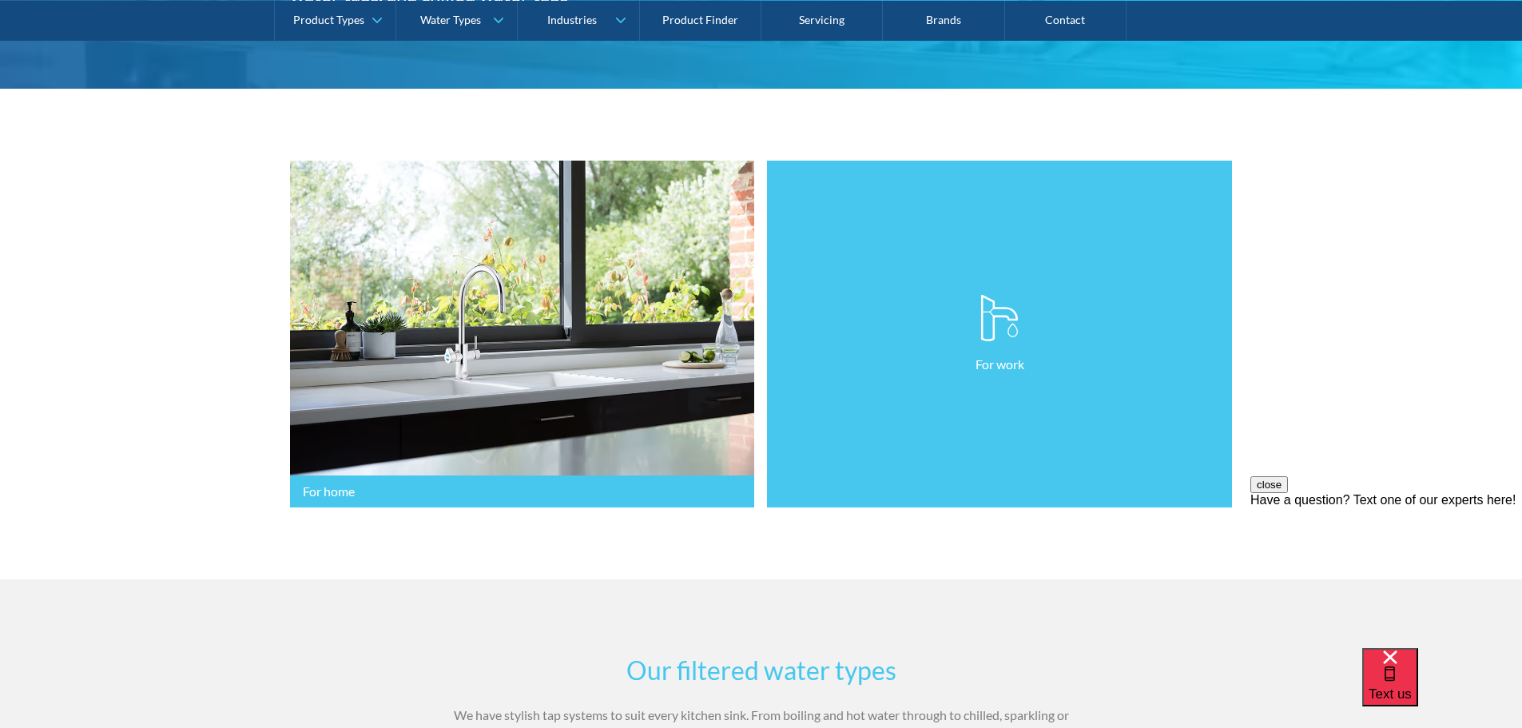 This screenshot has width=1522, height=728. I want to click on div: Water Types, so click(451, 19).